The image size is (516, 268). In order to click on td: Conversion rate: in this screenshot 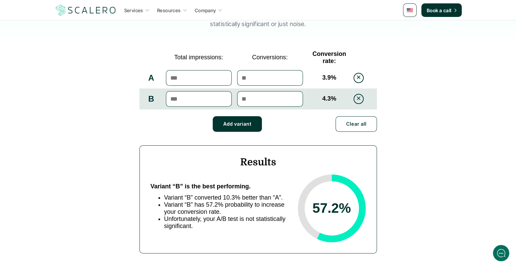, I will do `click(329, 58)`.